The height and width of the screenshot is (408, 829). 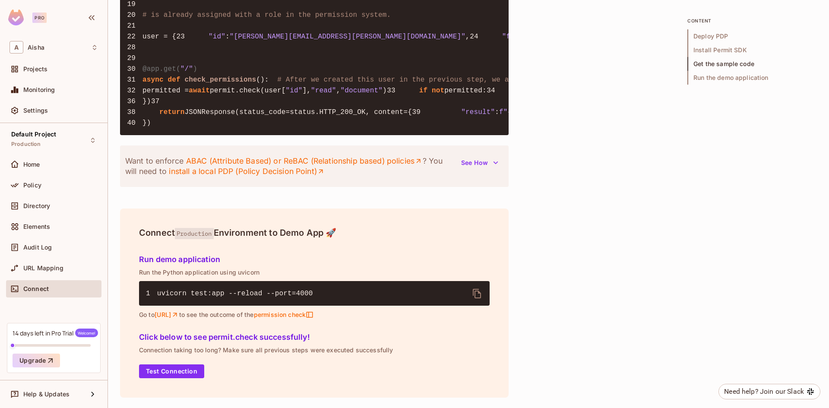 What do you see at coordinates (16, 47) in the screenshot?
I see `span: A` at bounding box center [16, 47].